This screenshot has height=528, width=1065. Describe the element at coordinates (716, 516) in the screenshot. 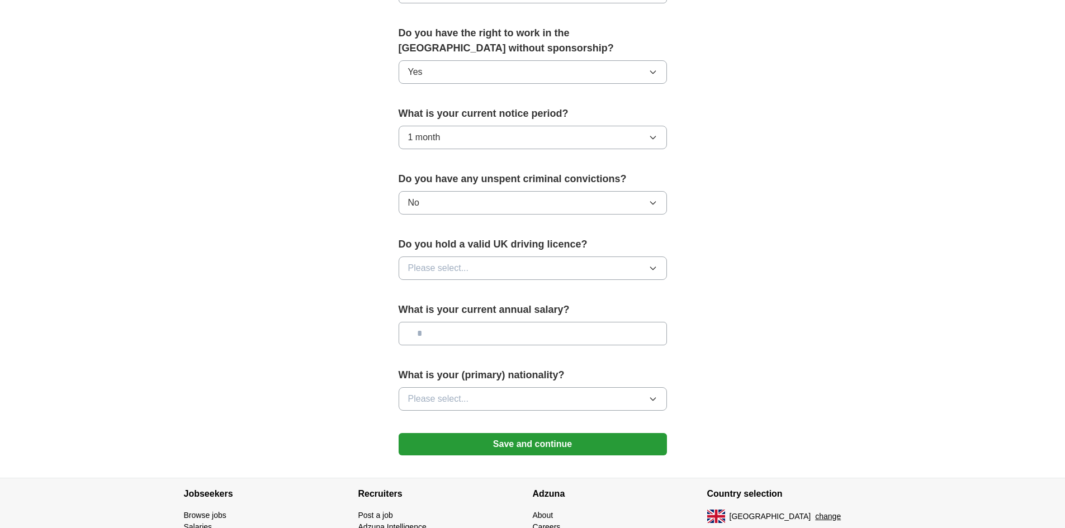

I see `img: UK flag` at that location.